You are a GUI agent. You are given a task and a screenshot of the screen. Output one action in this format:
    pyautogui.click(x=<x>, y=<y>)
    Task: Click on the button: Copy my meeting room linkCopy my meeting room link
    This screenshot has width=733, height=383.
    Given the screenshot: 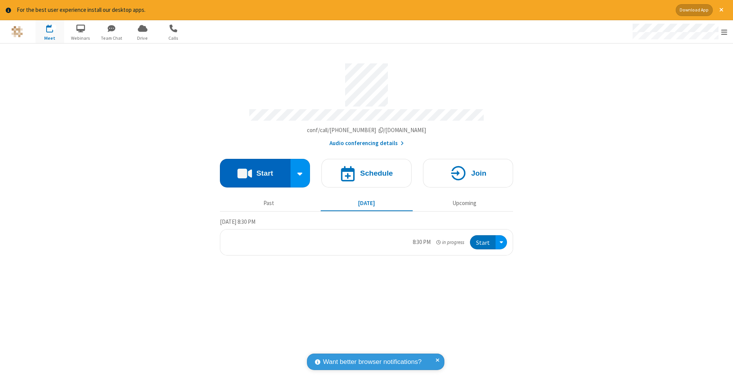 What is the action you would take?
    pyautogui.click(x=367, y=130)
    